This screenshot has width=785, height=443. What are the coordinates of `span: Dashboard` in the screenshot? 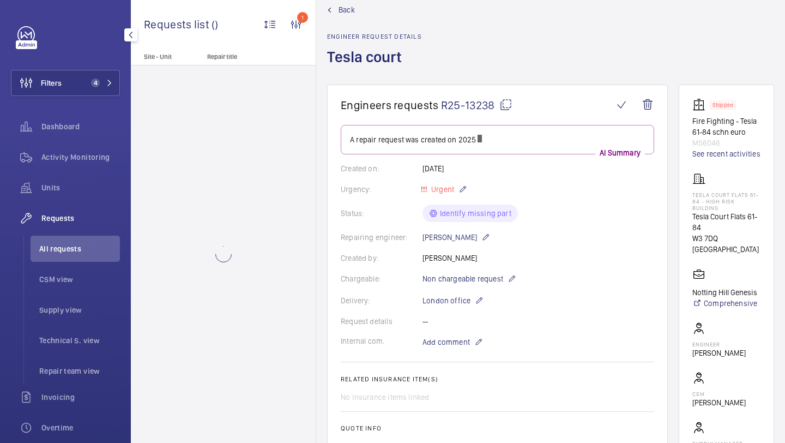 It's located at (81, 127).